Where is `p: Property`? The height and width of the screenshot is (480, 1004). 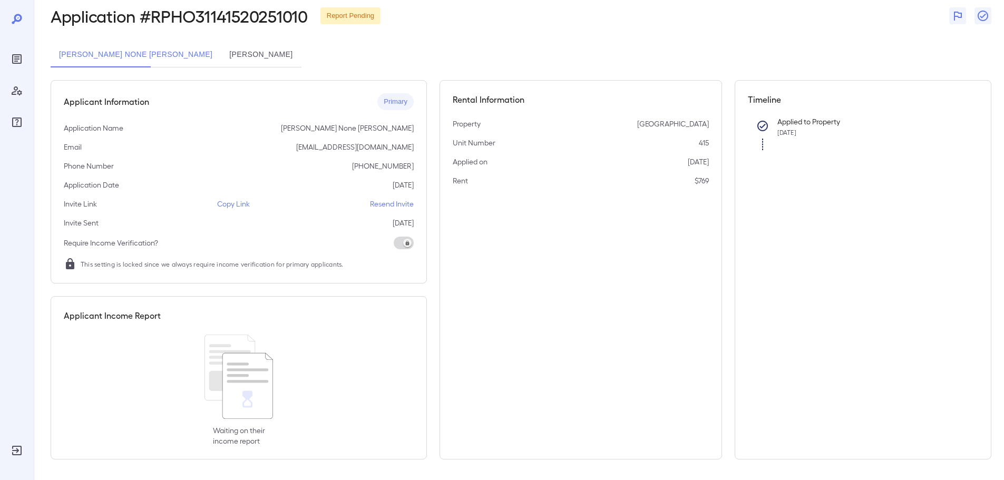
p: Property is located at coordinates (467, 124).